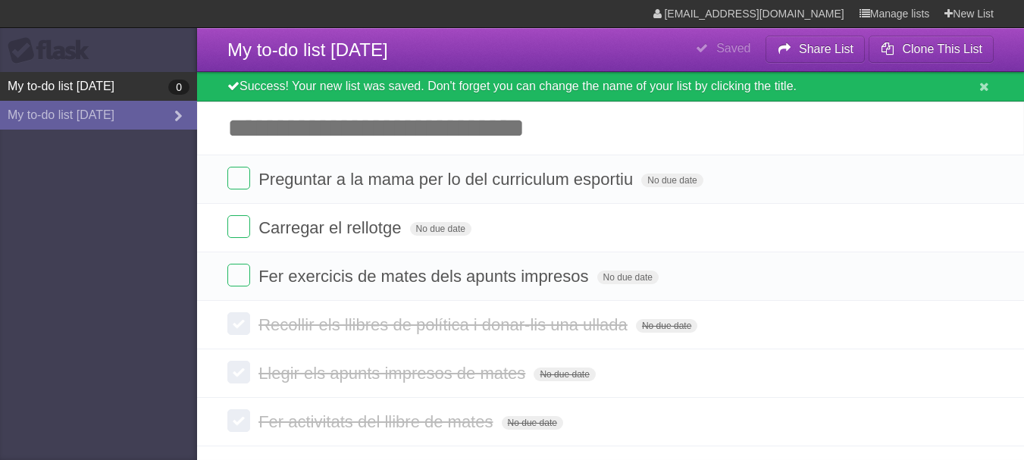  Describe the element at coordinates (331, 227) in the screenshot. I see `span: Carregar el rellotge` at that location.